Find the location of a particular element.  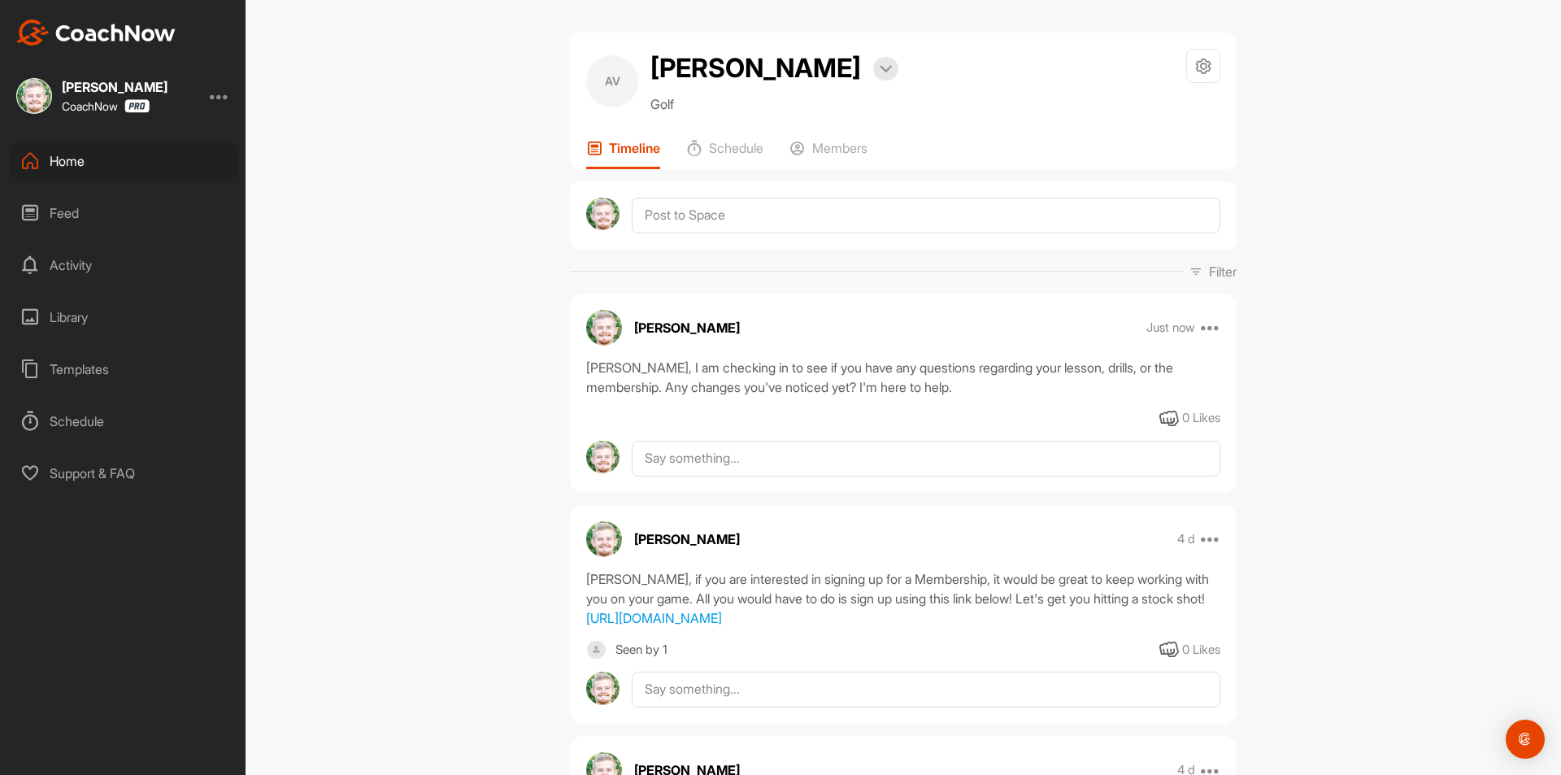

p: Just now is located at coordinates (1170, 328).